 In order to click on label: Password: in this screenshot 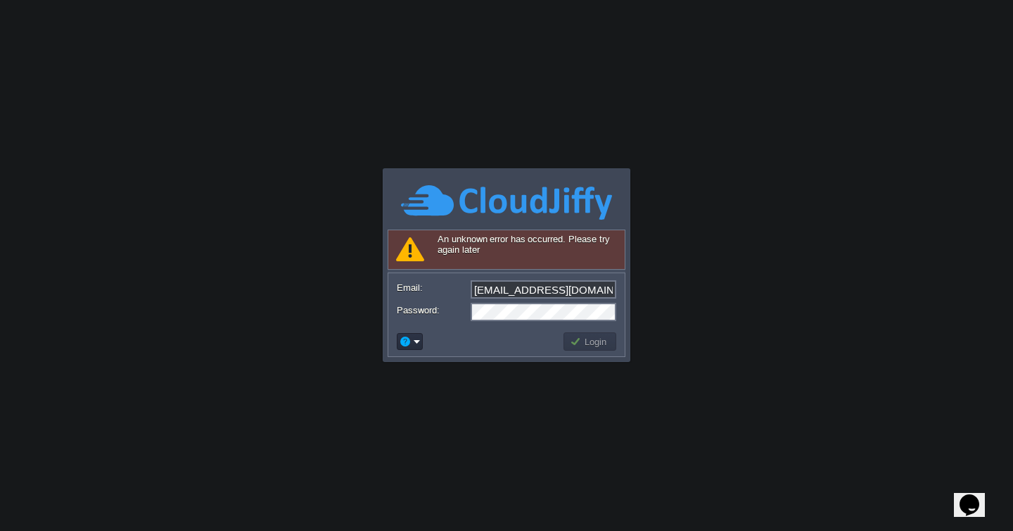, I will do `click(433, 310)`.